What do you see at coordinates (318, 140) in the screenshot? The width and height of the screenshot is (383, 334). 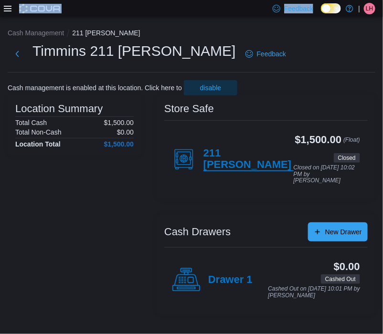 I see `h3: $1,500.00` at bounding box center [318, 140].